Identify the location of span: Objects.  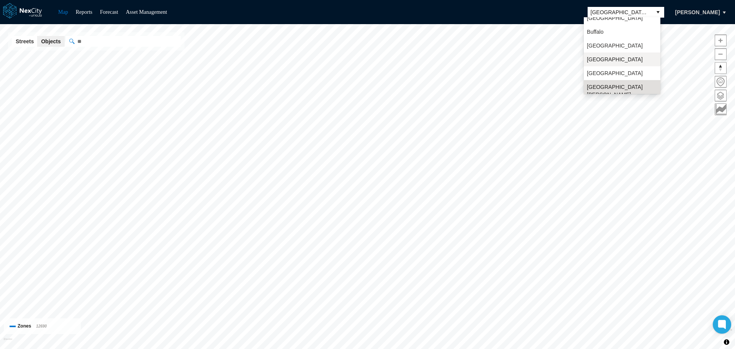
(51, 41).